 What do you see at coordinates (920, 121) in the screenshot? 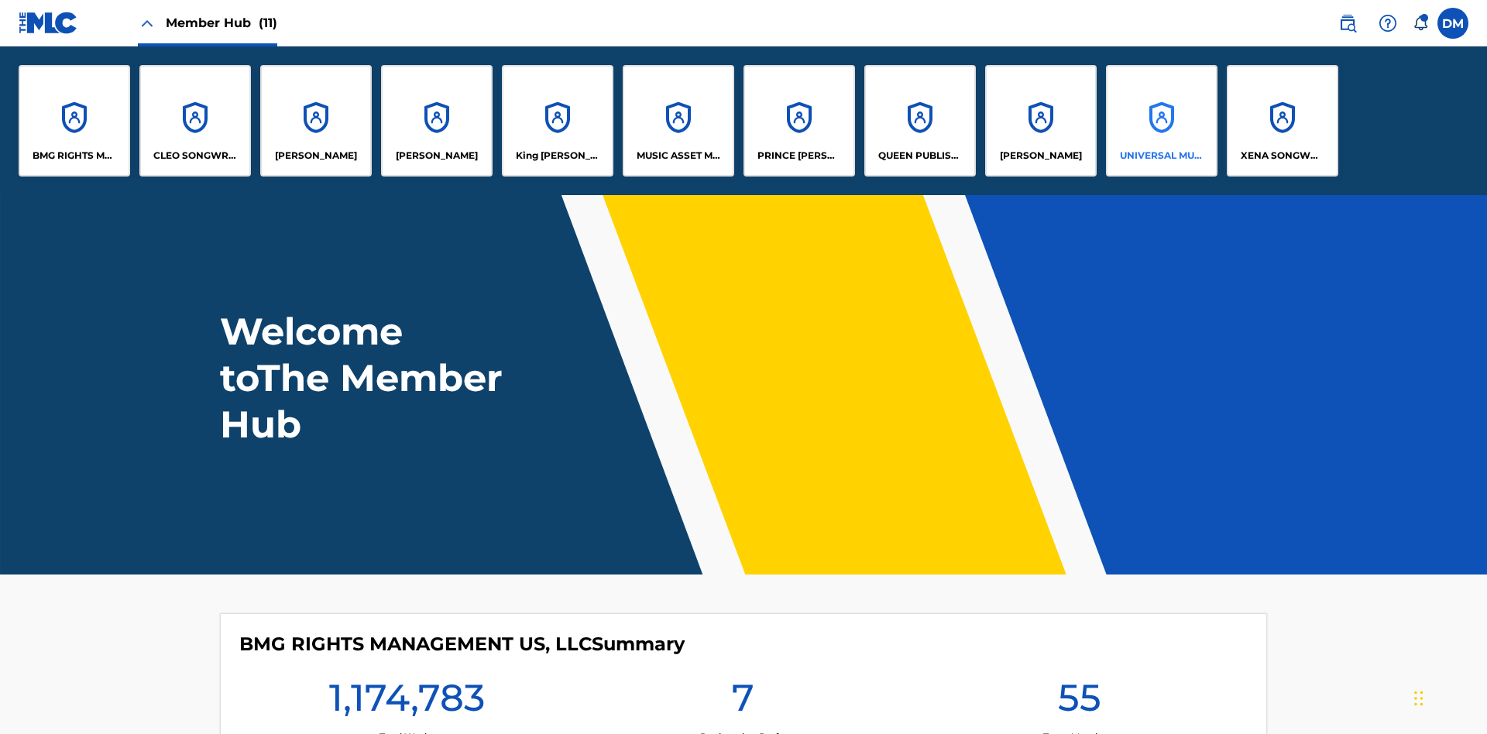
I see `a: AccountsQUEEN PUBLISHA` at bounding box center [920, 121].